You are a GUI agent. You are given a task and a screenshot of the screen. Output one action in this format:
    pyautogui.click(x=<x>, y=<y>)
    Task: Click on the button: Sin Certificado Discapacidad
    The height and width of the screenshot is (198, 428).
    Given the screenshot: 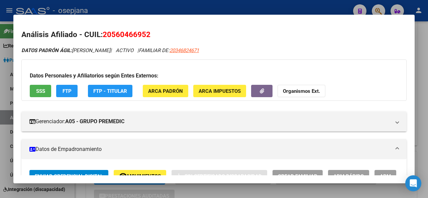 What is the action you would take?
    pyautogui.click(x=220, y=176)
    